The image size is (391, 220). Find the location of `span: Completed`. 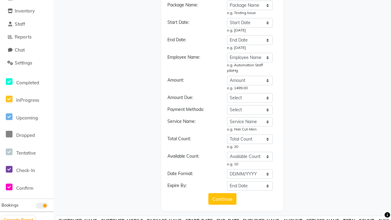

span: Completed is located at coordinates (28, 83).